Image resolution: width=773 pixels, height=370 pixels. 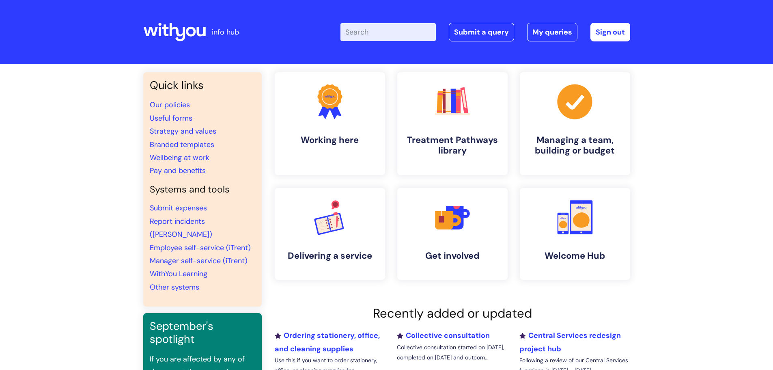 I want to click on a: Useful forms, so click(x=171, y=118).